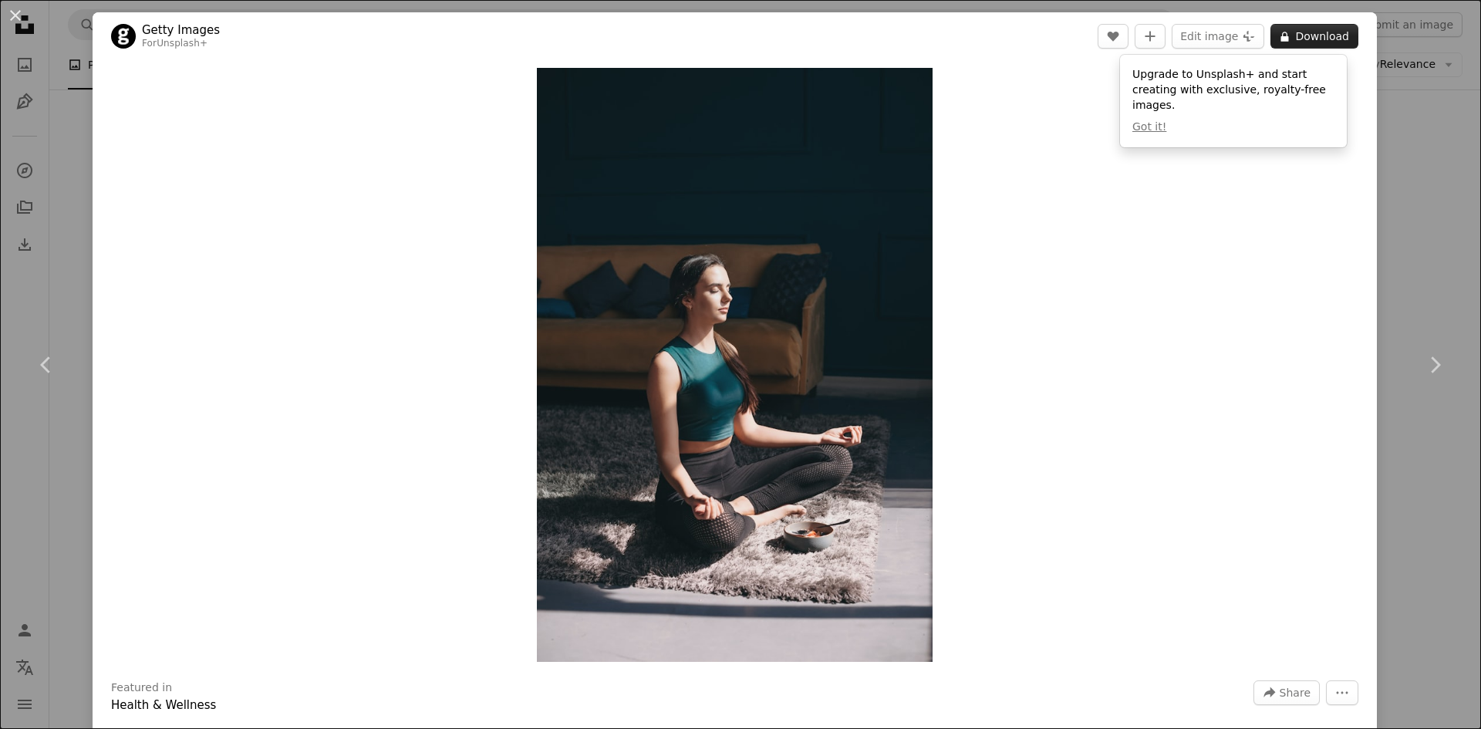 This screenshot has width=1481, height=729. I want to click on img: Caucasian woman practicing yoga at home sitting on carpet with closed eyes breathing fresh air. N..., so click(734, 365).